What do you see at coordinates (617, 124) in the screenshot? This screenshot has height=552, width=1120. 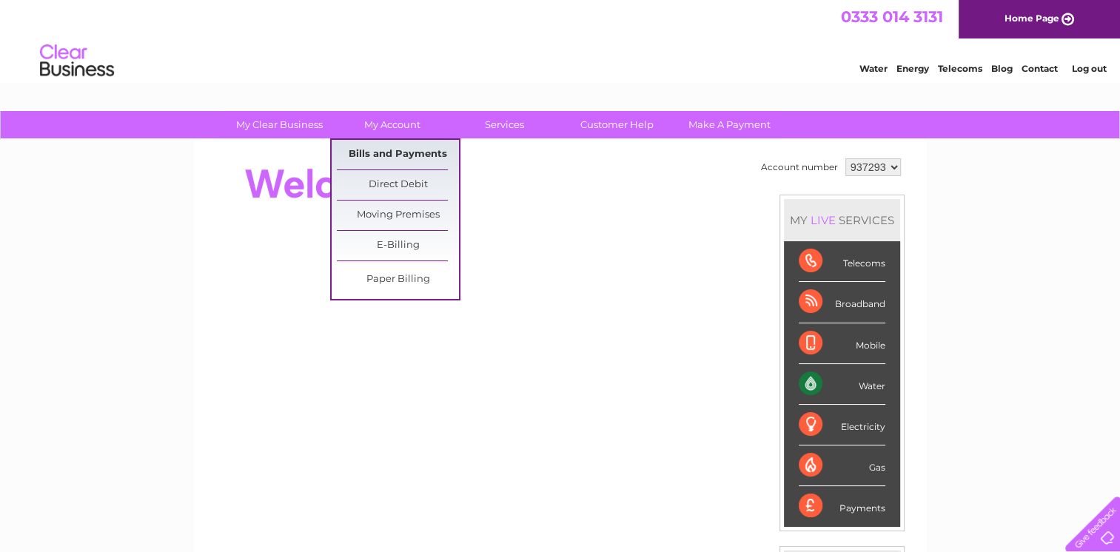 I see `a: Customer Help` at bounding box center [617, 124].